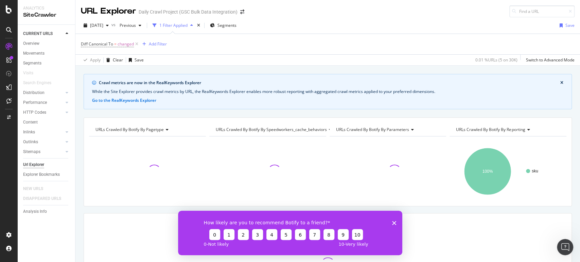  I want to click on div: 0.01 % URLs ( 5 on 30K ), so click(496, 60).